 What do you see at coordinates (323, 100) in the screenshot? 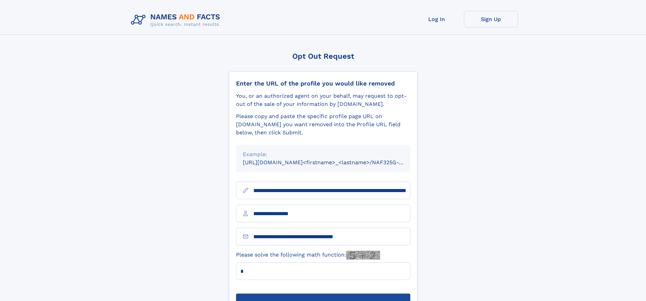
I see `div: You, or an authorized agent on your behalf, may request to opt-out of the sale of your informatio...` at bounding box center [323, 100].